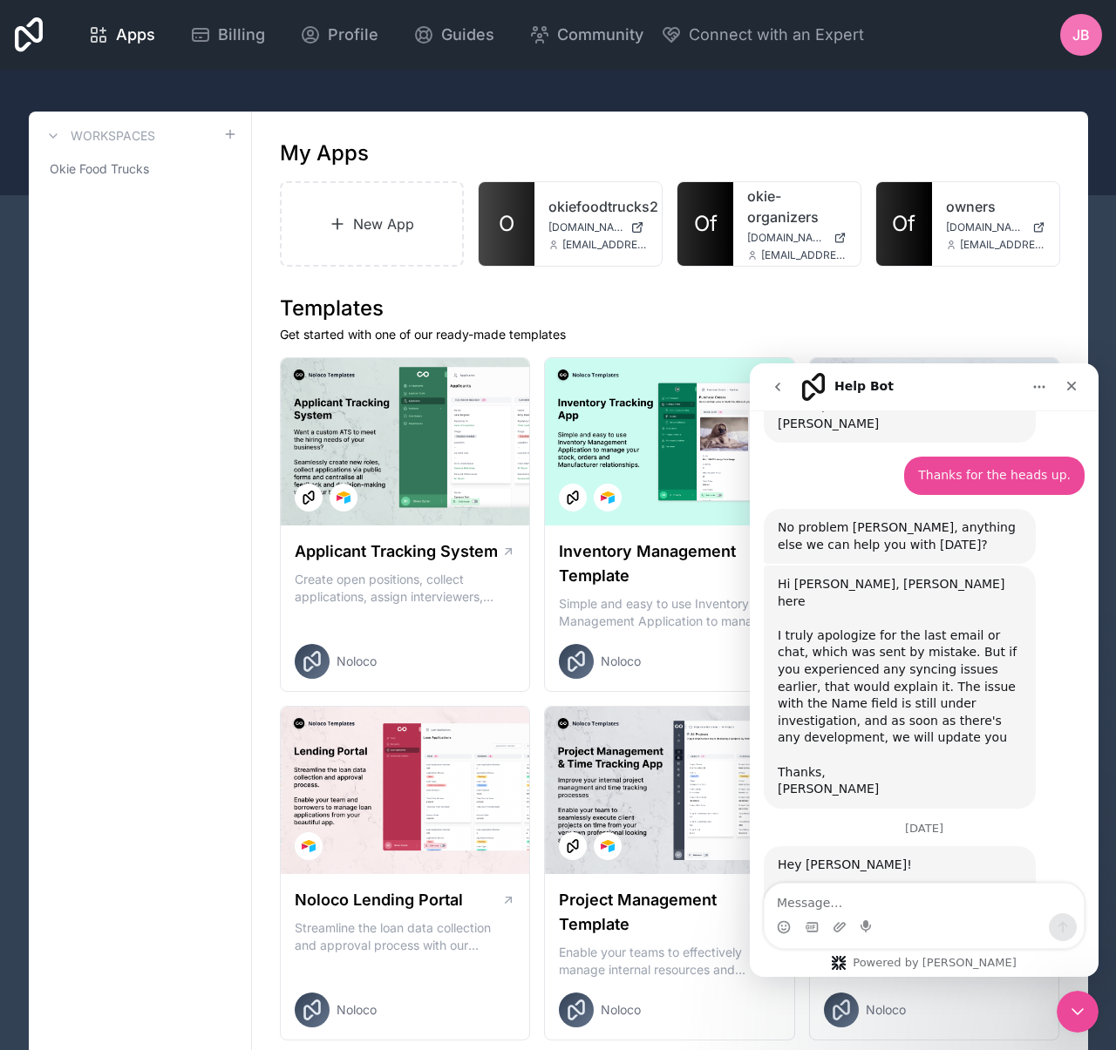  Describe the element at coordinates (112, 136) in the screenshot. I see `h3: Workspaces` at that location.